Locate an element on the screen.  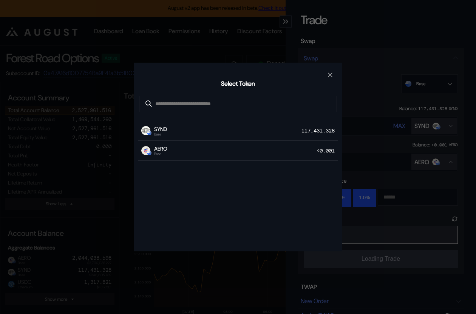
button: close modal is located at coordinates (330, 75).